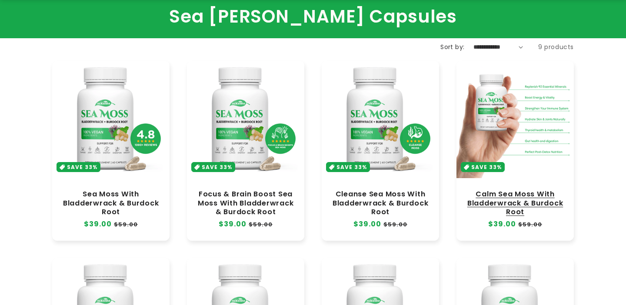 The image size is (626, 305). Describe the element at coordinates (111, 203) in the screenshot. I see `a: Sea Moss With Bladderwrack & Burdock Root` at that location.